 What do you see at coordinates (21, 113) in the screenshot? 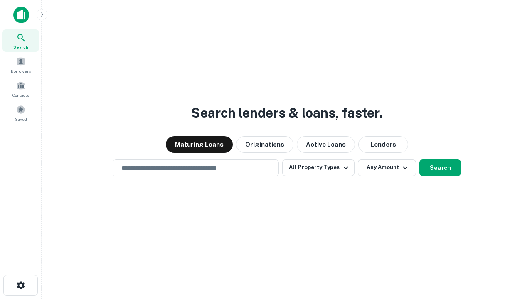
I see `a: Saved` at bounding box center [21, 113].